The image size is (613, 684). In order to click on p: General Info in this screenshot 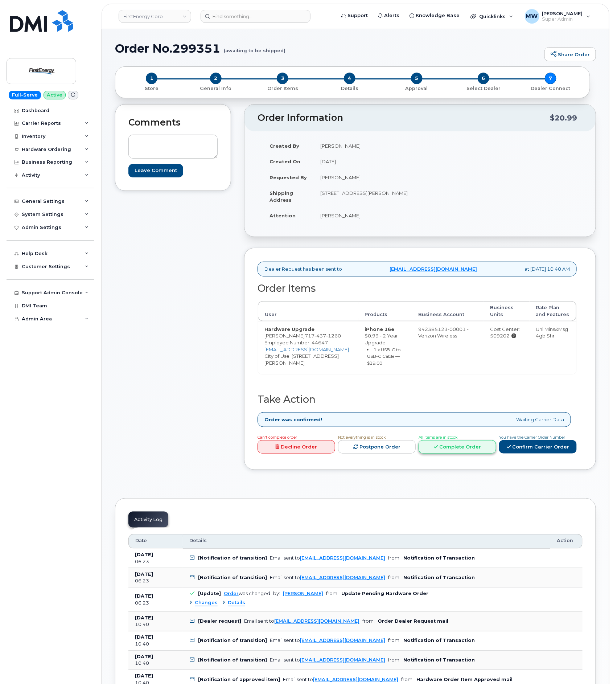, I will do `click(216, 88)`.